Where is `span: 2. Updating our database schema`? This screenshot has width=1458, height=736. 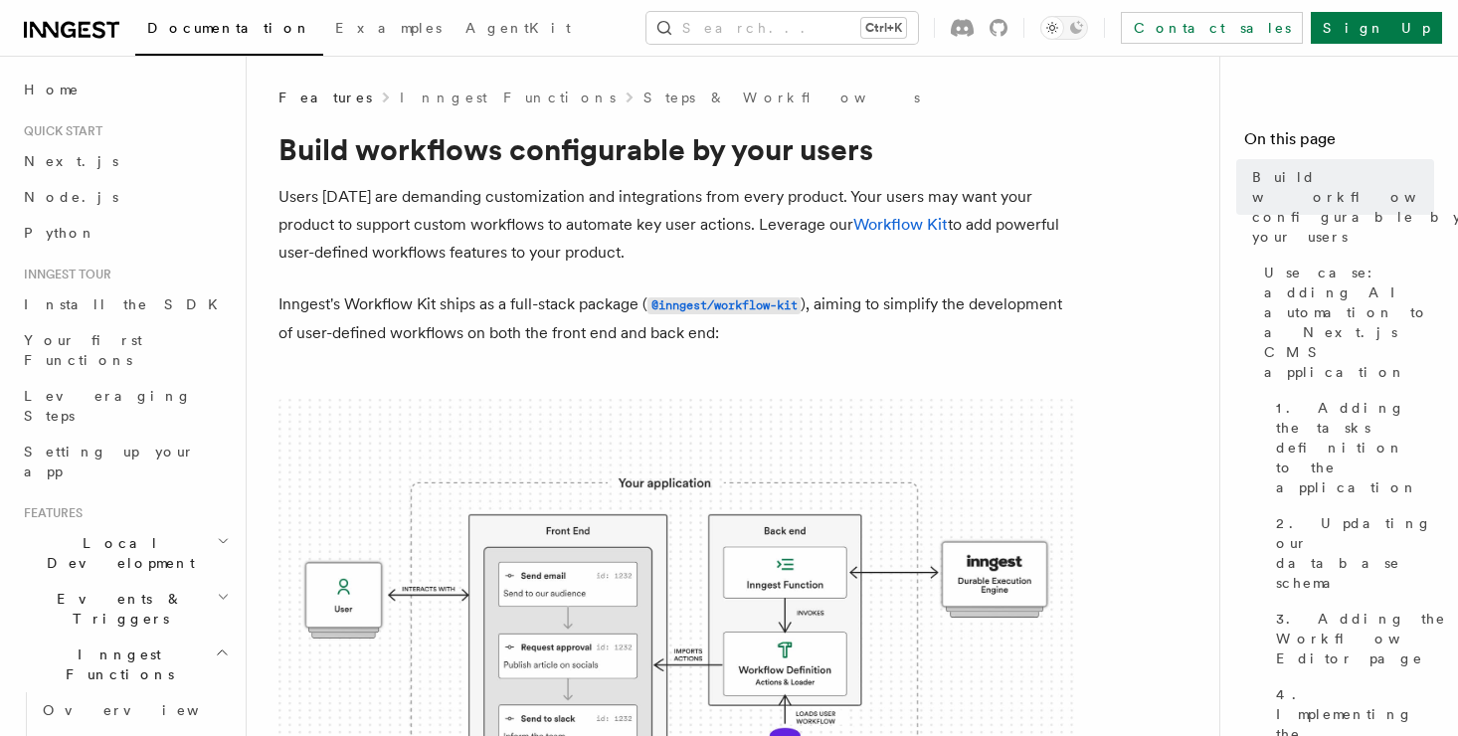
span: 2. Updating our database schema is located at coordinates (1355, 553).